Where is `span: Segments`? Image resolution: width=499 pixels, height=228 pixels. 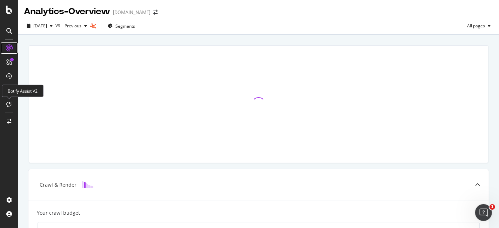 span: Segments is located at coordinates (125, 26).